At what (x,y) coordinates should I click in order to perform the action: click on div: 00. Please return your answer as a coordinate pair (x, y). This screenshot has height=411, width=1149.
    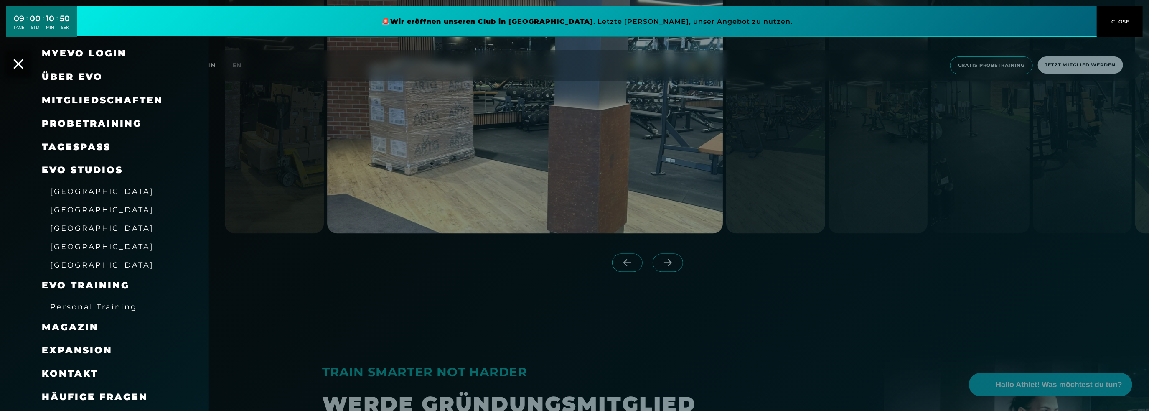
    Looking at the image, I should click on (36, 18).